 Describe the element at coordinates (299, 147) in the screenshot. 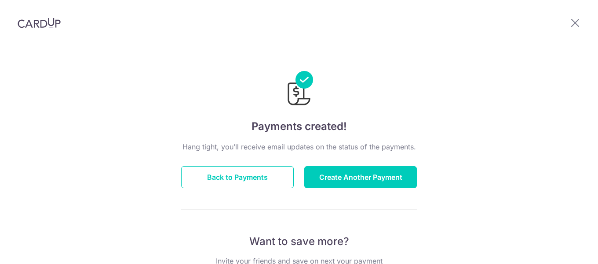

I see `p: Hang tight, you’ll receive email updates on the status of the payments.` at that location.